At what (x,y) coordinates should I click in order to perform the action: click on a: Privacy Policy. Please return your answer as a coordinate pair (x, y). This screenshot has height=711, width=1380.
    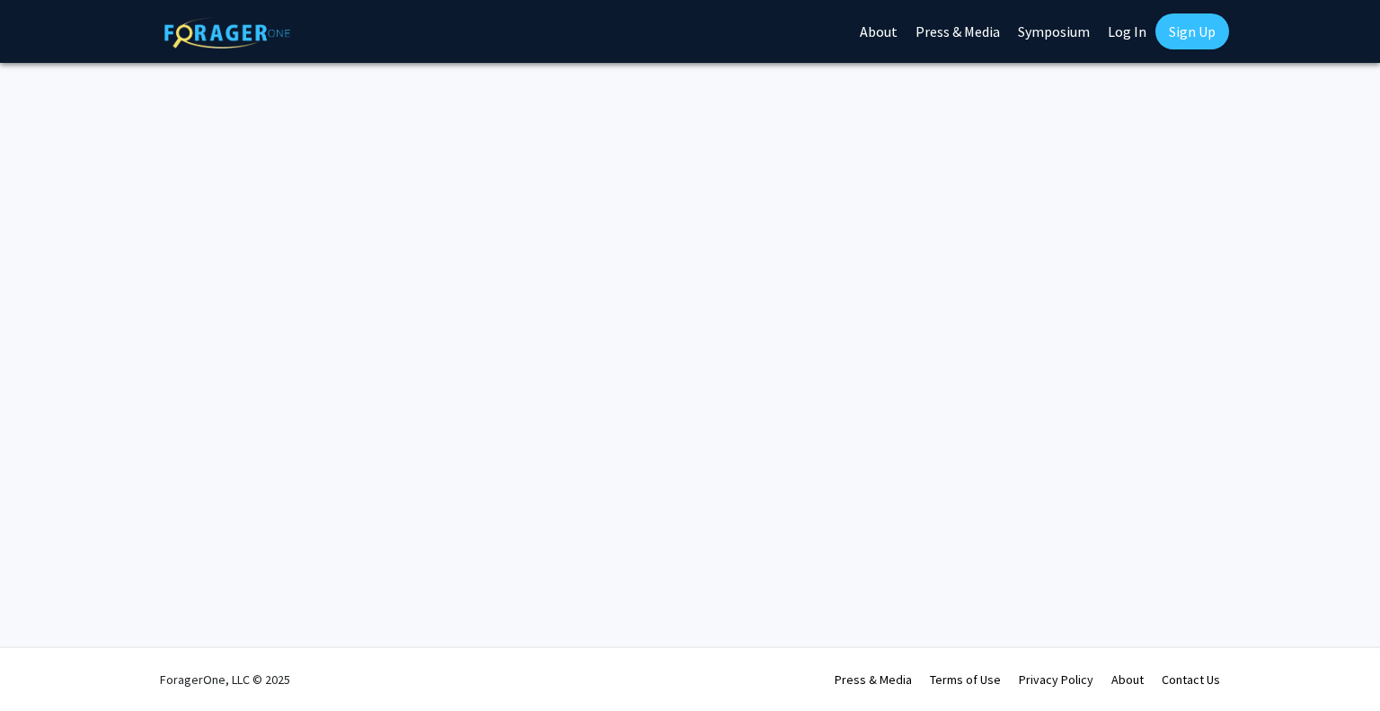
    Looking at the image, I should click on (1056, 679).